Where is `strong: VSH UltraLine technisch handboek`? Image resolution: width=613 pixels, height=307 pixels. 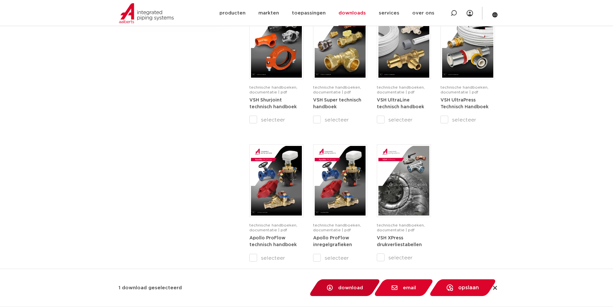
strong: VSH UltraLine technisch handboek is located at coordinates (401, 104).